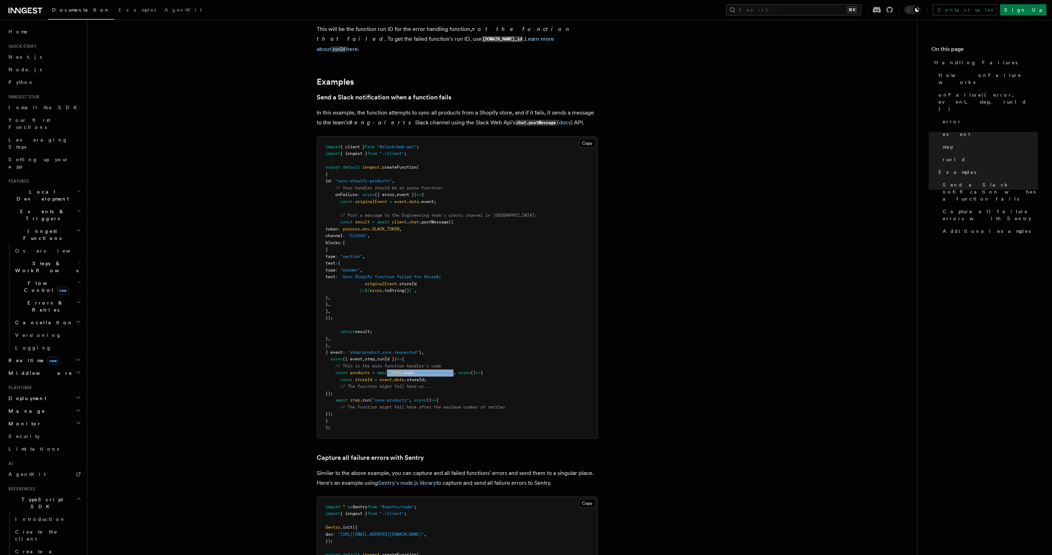  What do you see at coordinates (399, 380) in the screenshot?
I see `span: data` at bounding box center [399, 380].